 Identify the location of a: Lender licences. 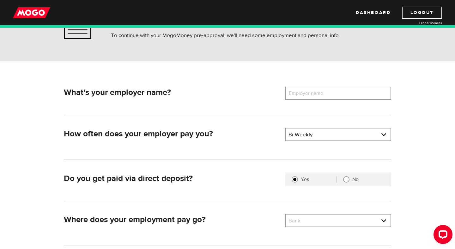
(418, 23).